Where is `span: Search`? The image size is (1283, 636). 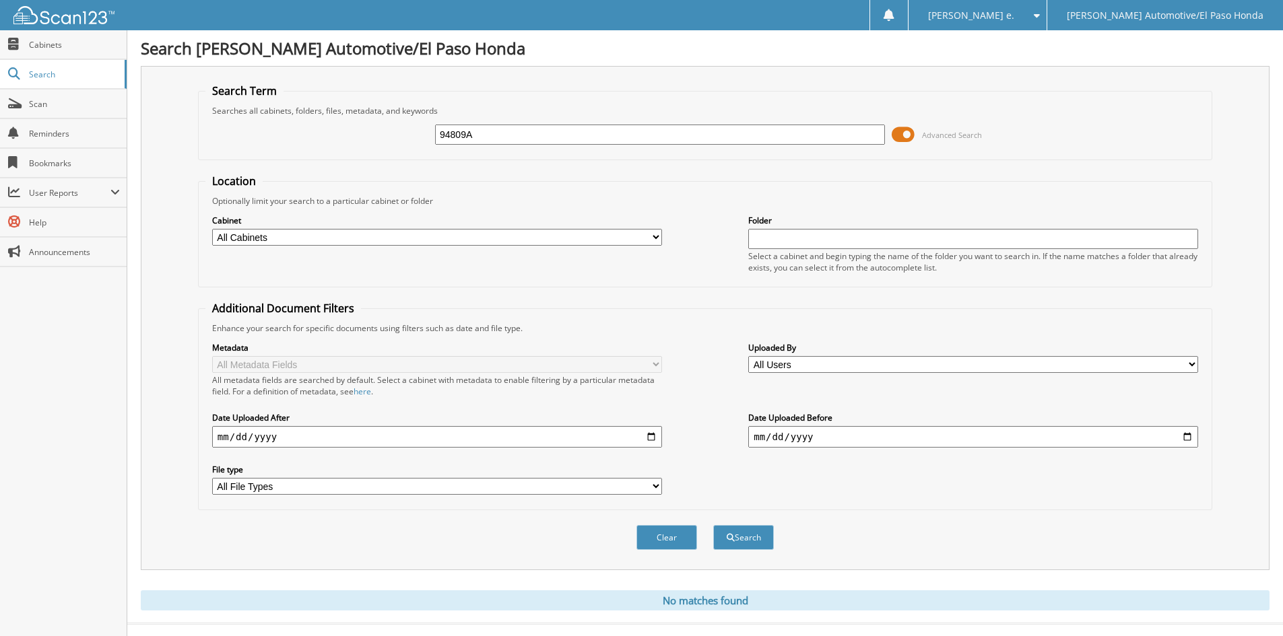 span: Search is located at coordinates (73, 74).